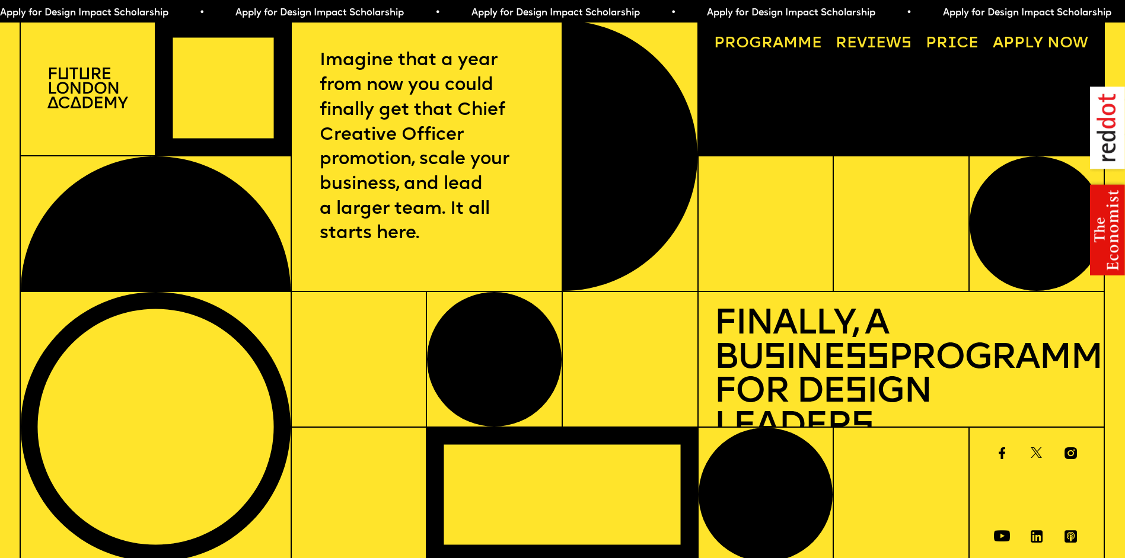  I want to click on span: A, so click(998, 43).